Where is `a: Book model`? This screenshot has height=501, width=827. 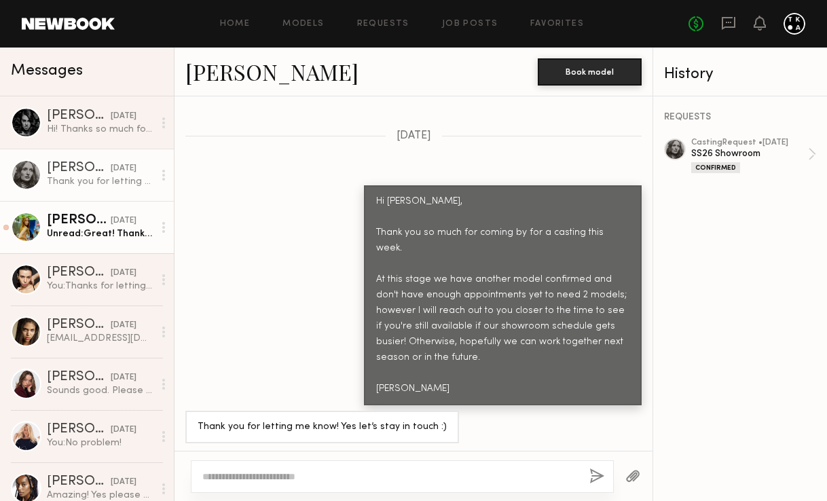 a: Book model is located at coordinates (589, 71).